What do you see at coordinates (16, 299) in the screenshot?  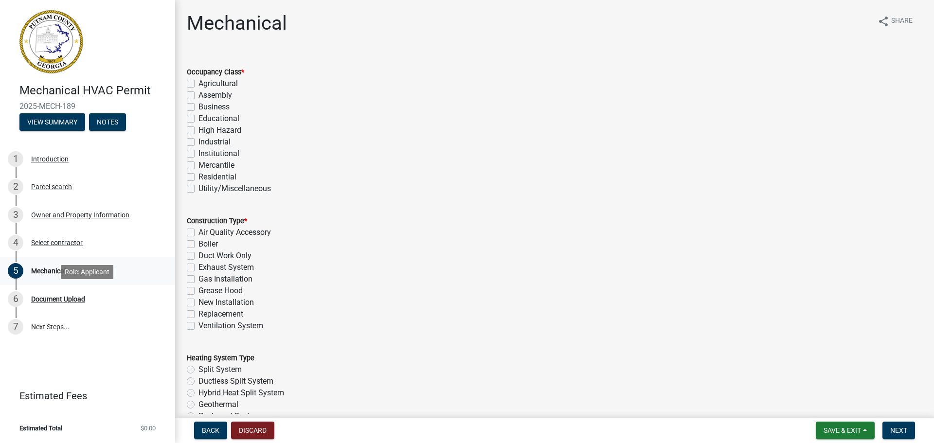 I see `div: 6` at bounding box center [16, 299].